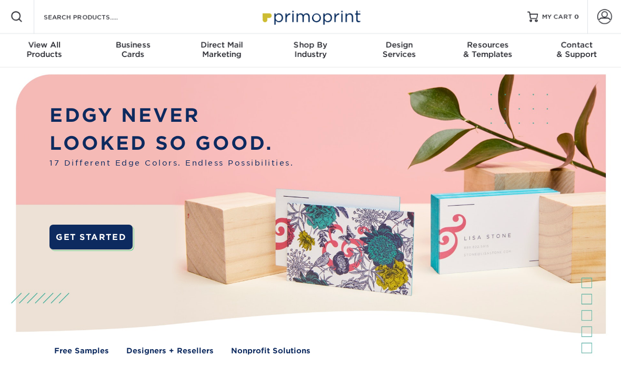 This screenshot has width=621, height=376. Describe the element at coordinates (399, 51) in the screenshot. I see `a: DesignServices` at that location.